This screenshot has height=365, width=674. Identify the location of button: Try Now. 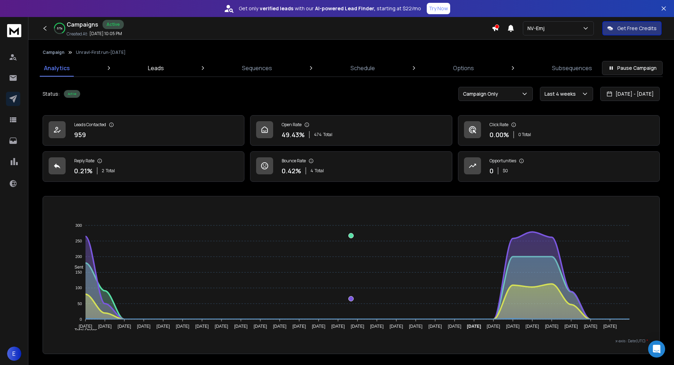
(439, 9).